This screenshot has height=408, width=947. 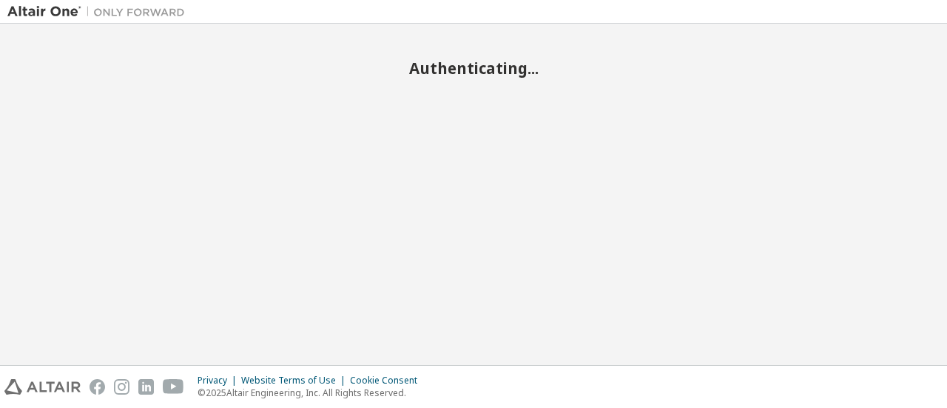 I want to click on img: facebook.svg, so click(x=97, y=386).